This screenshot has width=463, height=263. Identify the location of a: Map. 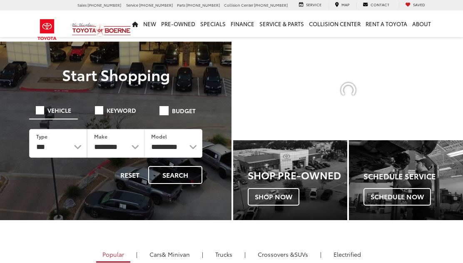
(342, 5).